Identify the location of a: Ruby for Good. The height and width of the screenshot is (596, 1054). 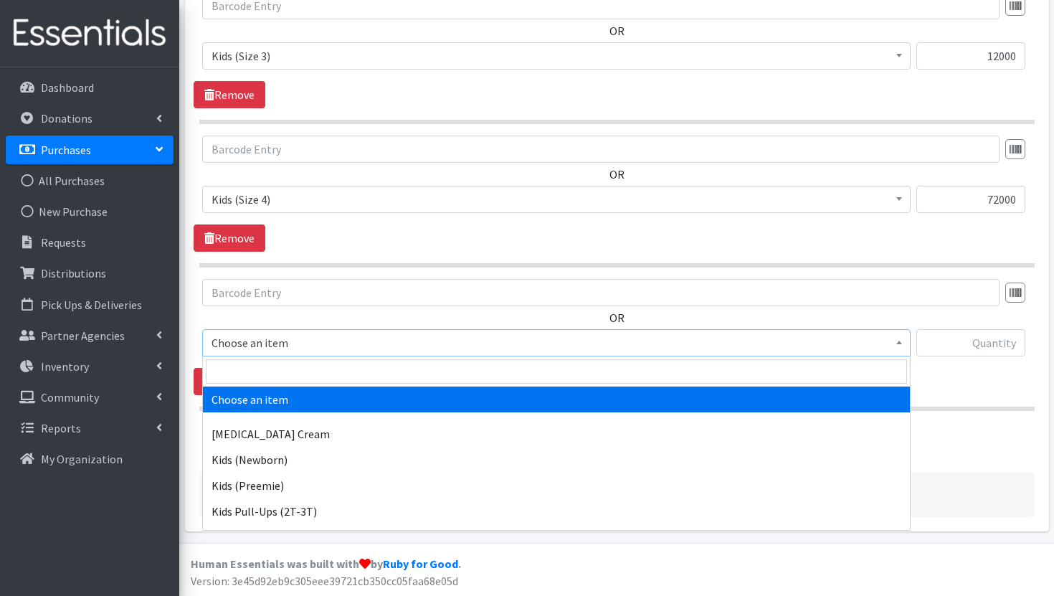
(420, 564).